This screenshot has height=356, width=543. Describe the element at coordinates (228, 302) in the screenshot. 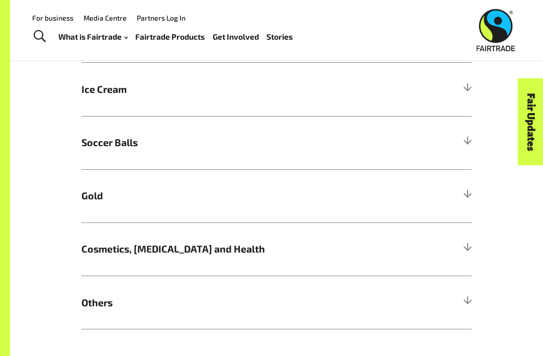

I see `span: Others` at that location.